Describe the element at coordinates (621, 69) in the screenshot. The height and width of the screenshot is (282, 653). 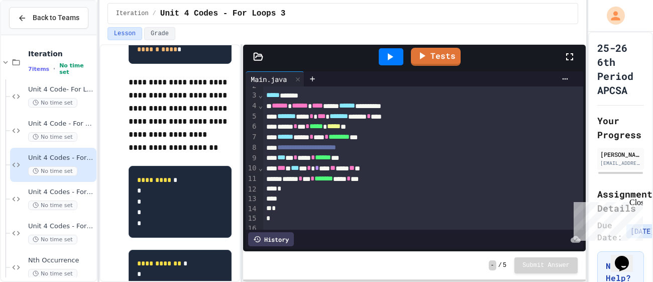
I see `h1: 25-26 6th Period APCSA` at that location.